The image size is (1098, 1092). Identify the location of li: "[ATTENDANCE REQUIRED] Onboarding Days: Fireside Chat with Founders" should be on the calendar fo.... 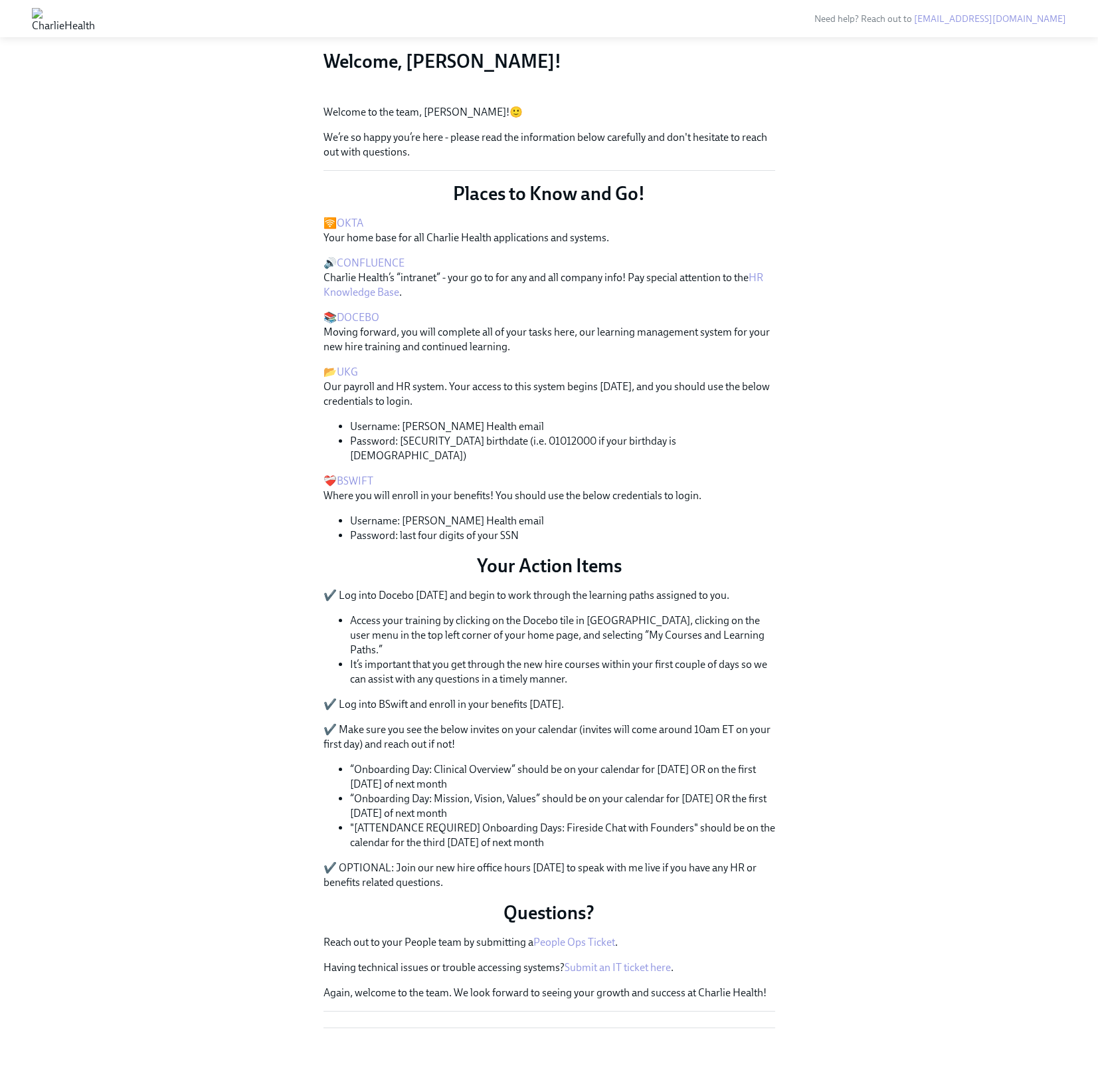
(563, 835).